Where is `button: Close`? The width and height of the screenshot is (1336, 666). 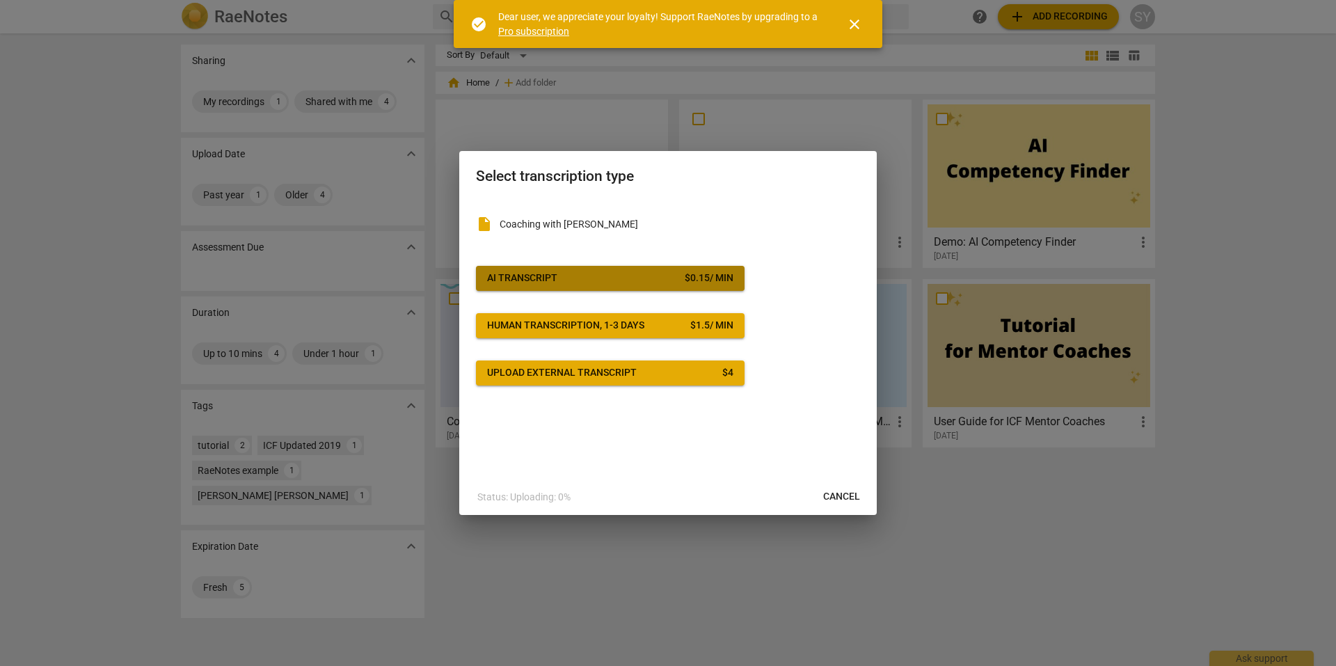
button: Close is located at coordinates (854, 24).